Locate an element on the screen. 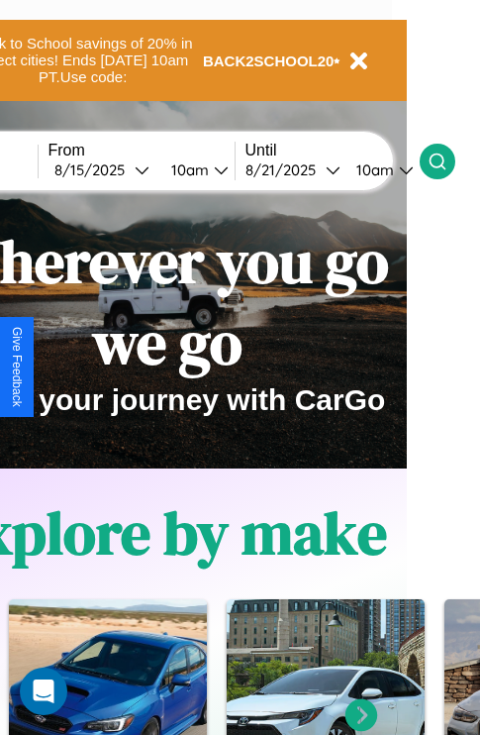  button: 8/15/2025 is located at coordinates (102, 169).